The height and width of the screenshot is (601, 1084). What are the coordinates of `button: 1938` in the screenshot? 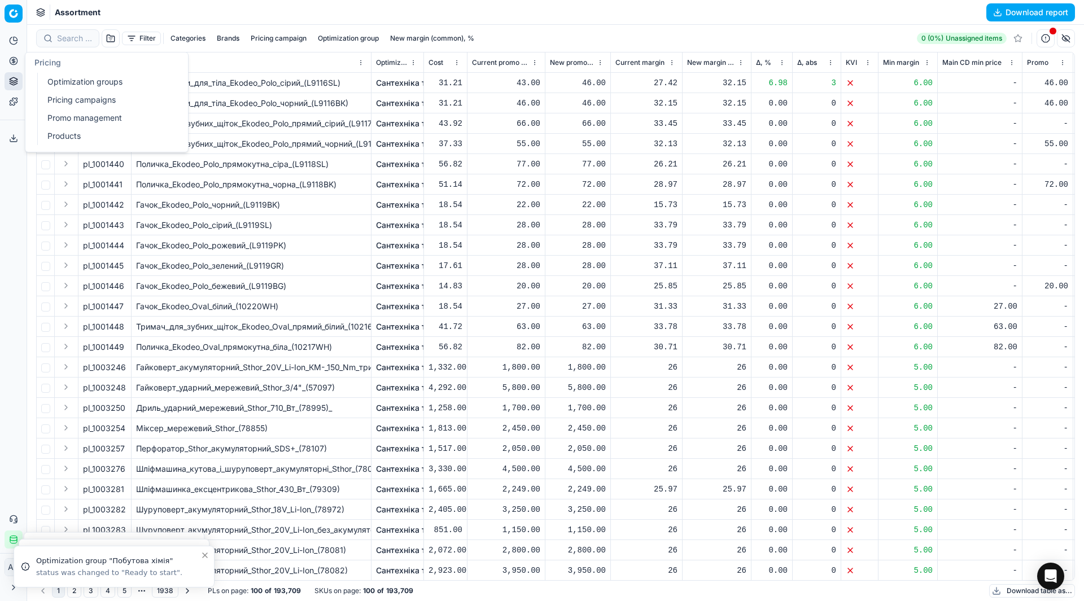 It's located at (165, 591).